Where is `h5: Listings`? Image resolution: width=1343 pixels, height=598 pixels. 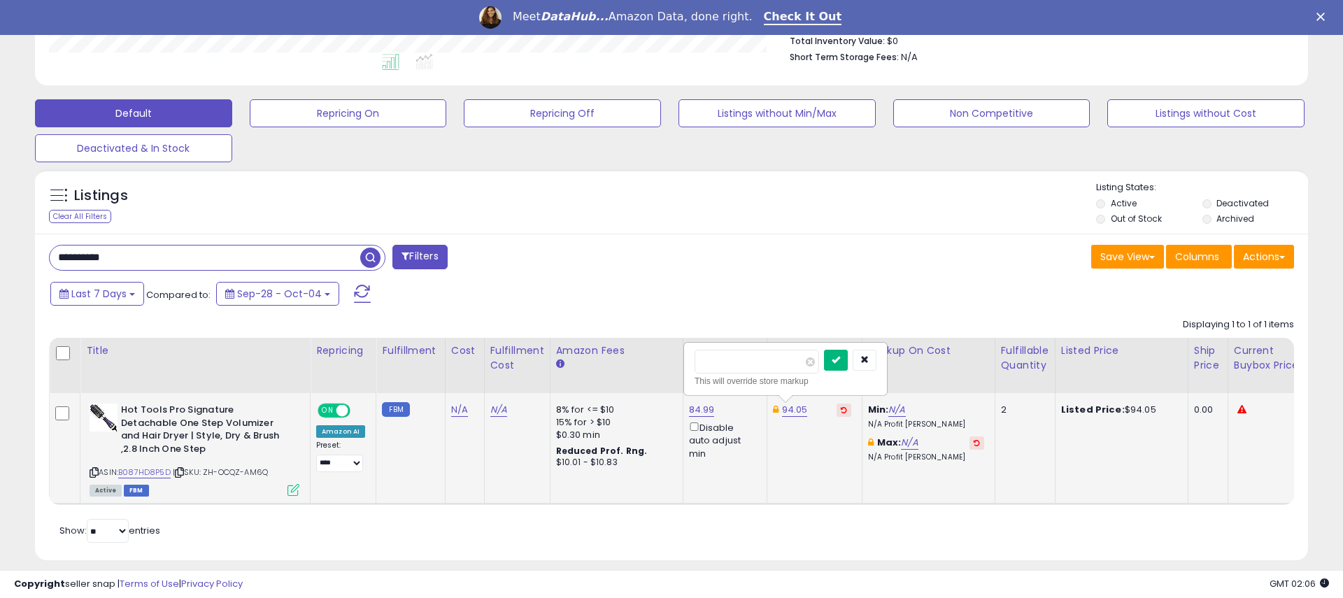
h5: Listings is located at coordinates (101, 196).